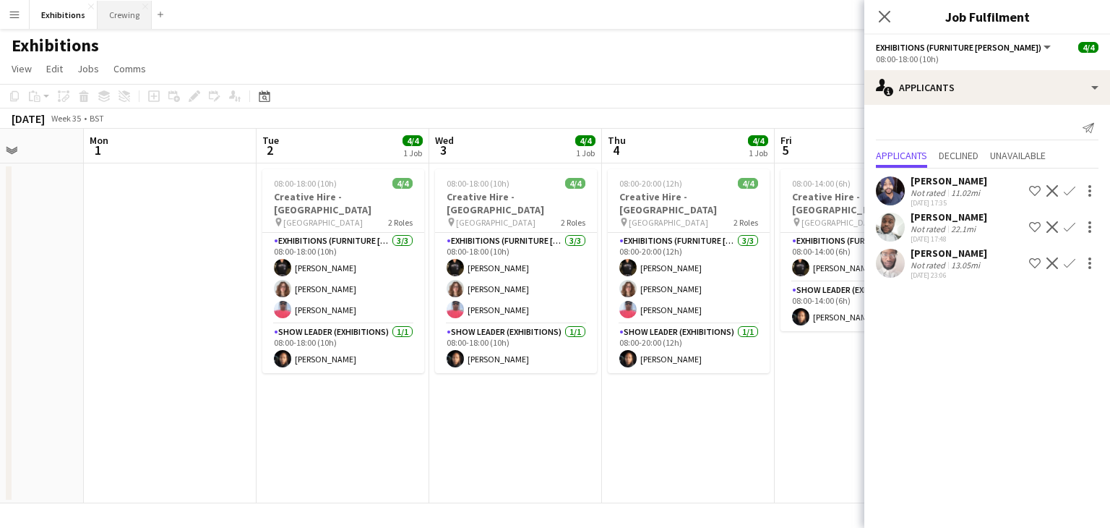 The width and height of the screenshot is (1110, 528). What do you see at coordinates (270, 140) in the screenshot?
I see `span: Tue` at bounding box center [270, 140].